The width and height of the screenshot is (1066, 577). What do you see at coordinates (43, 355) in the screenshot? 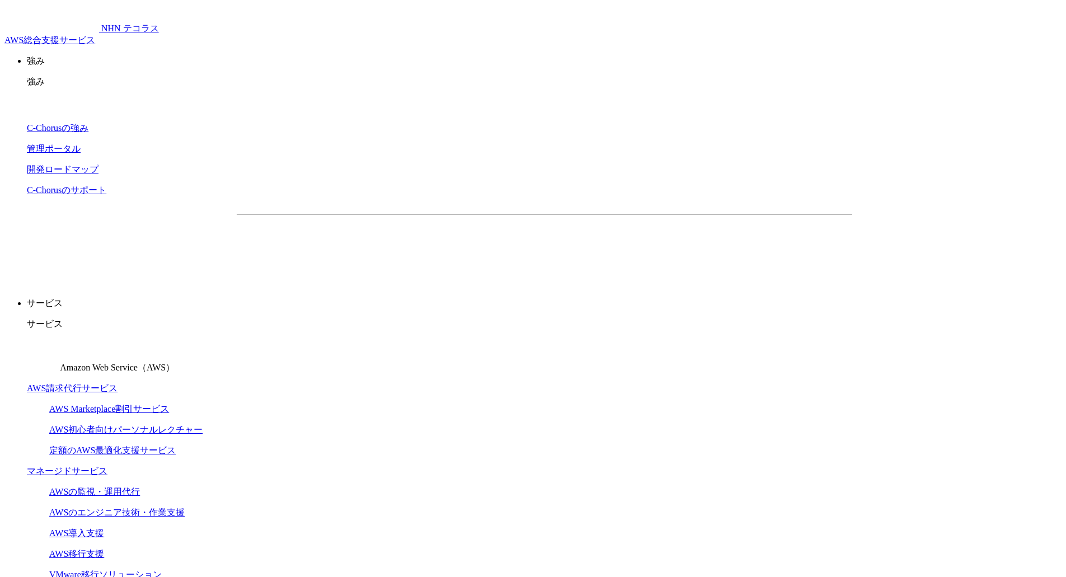
I see `img: Amazon Web Service（AWS）` at bounding box center [43, 355].